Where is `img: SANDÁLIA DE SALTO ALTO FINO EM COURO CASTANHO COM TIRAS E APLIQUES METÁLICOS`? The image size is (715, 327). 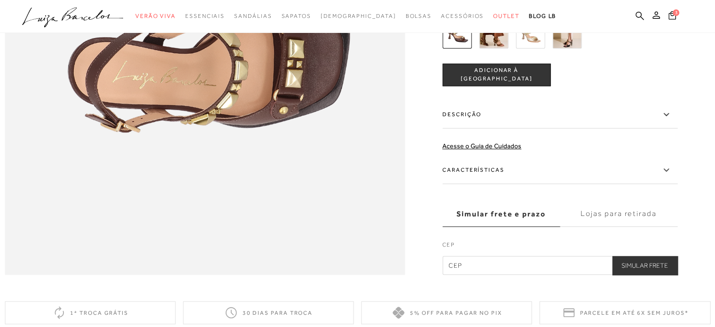 img: SANDÁLIA DE SALTO ALTO FINO EM COURO CASTANHO COM TIRAS E APLIQUES METÁLICOS is located at coordinates (493, 34).